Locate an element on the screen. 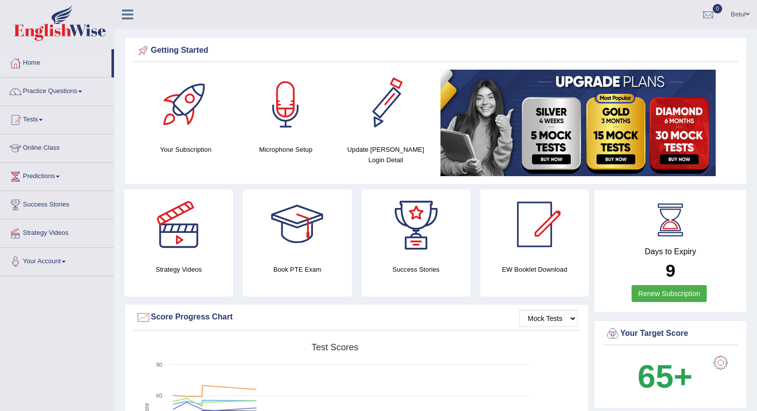 The width and height of the screenshot is (757, 411). div: Your Target Score is located at coordinates (670, 334).